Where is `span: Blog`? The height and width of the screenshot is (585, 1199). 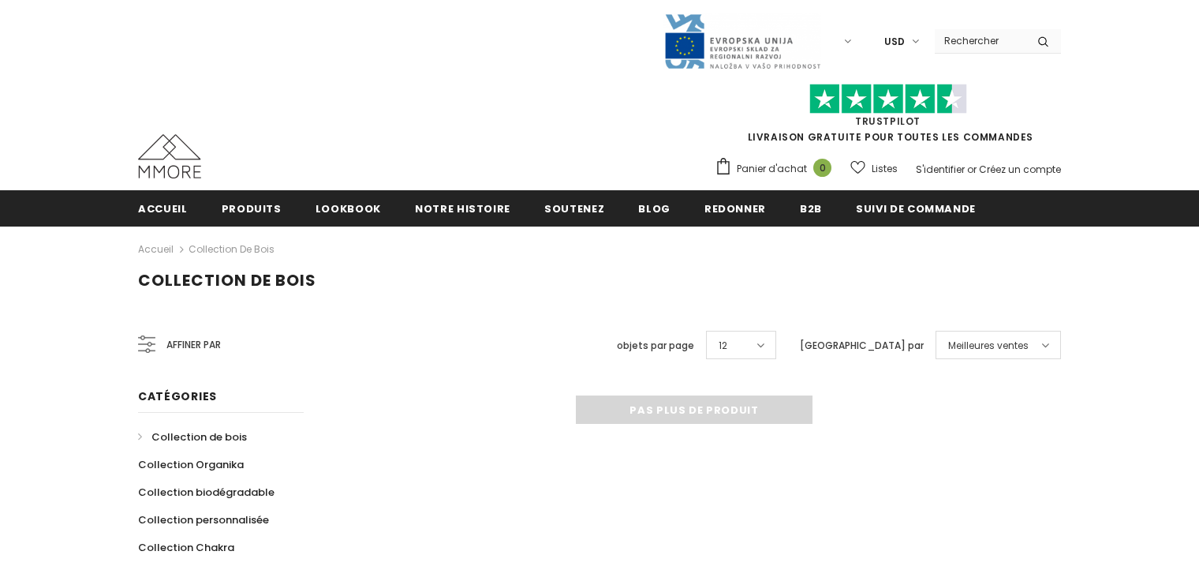 span: Blog is located at coordinates (654, 208).